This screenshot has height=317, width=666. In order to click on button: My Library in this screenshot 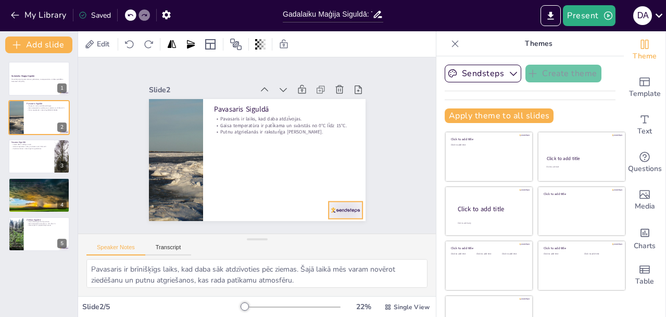, I will do `click(39, 15)`.